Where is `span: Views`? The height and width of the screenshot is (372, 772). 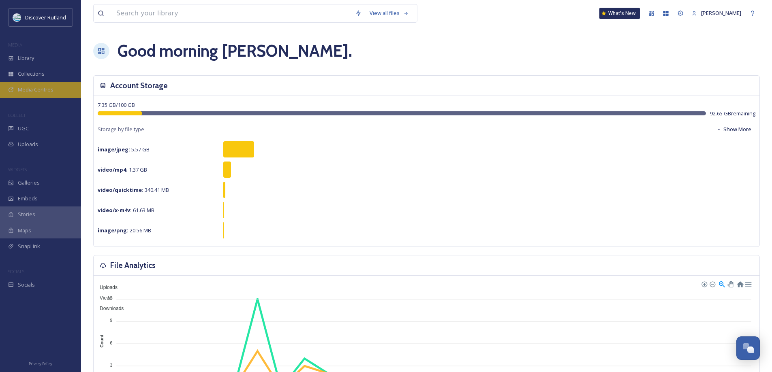
span: Views is located at coordinates (103, 298).